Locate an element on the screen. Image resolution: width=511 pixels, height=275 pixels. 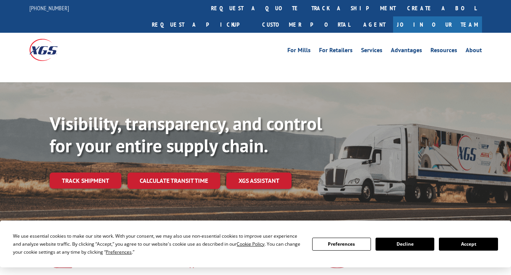
a: Services is located at coordinates (372, 52).